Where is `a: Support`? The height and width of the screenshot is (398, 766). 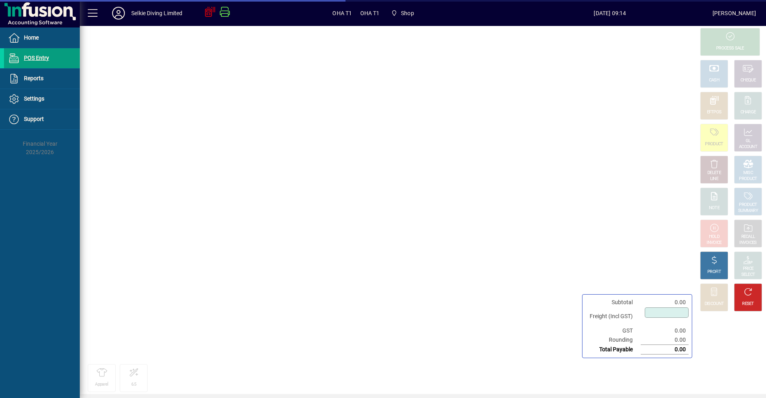
a: Support is located at coordinates (42, 119).